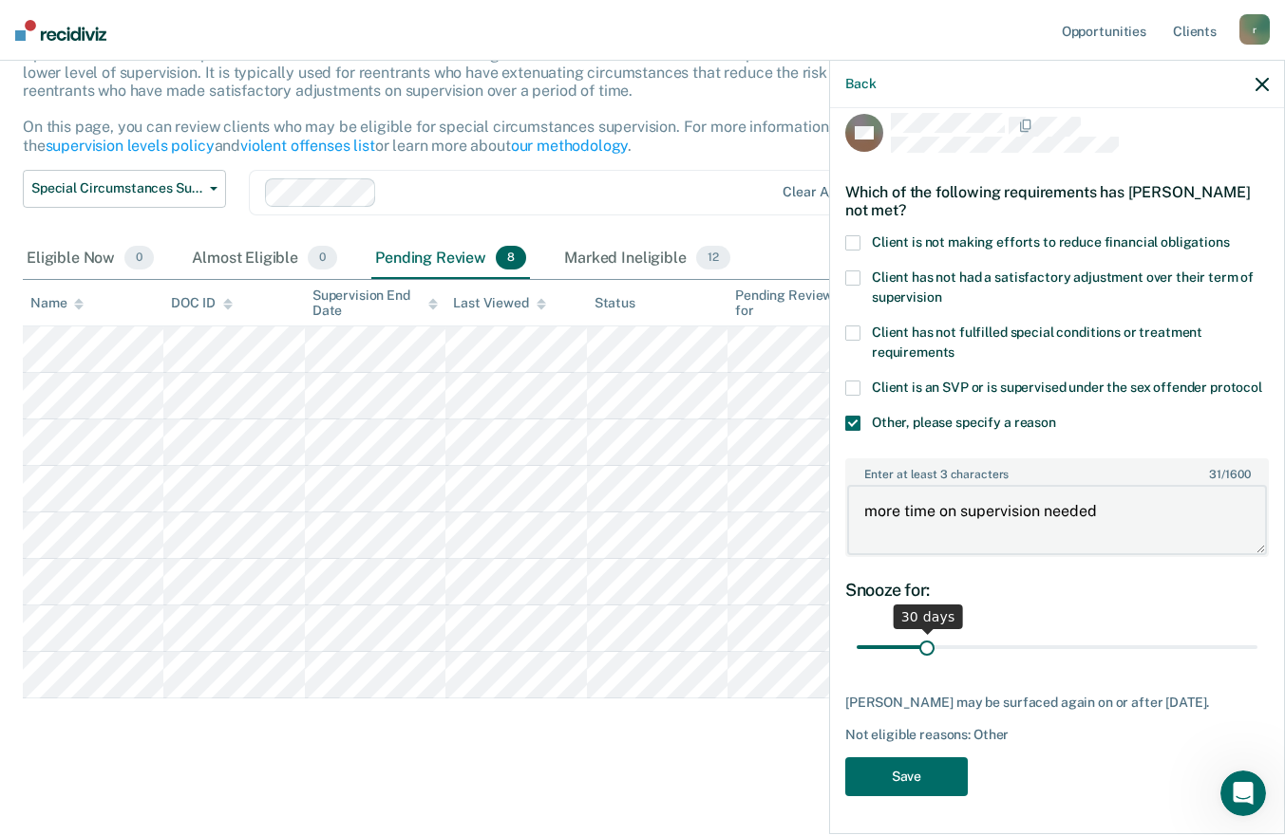 Image resolution: width=1285 pixels, height=835 pixels. What do you see at coordinates (117, 188) in the screenshot?
I see `span: Special Circumstances Supervision` at bounding box center [117, 188].